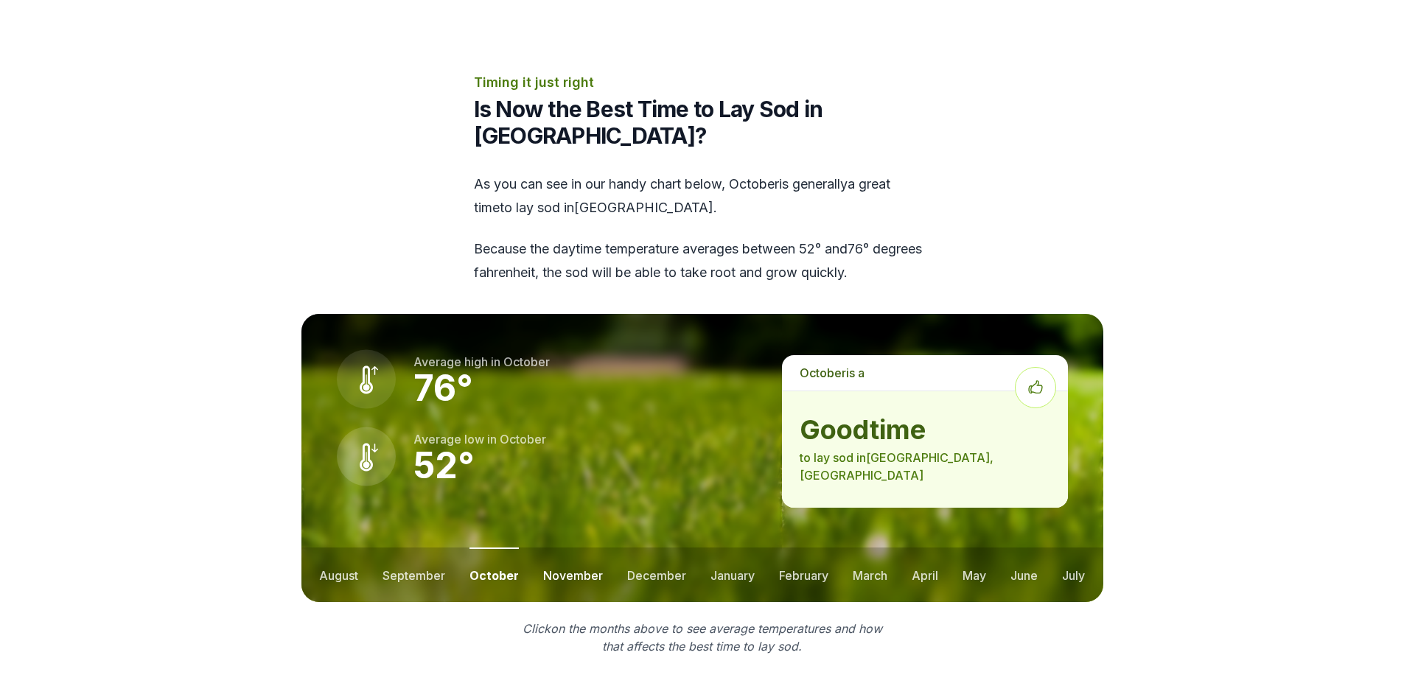 The height and width of the screenshot is (686, 1404). What do you see at coordinates (702, 637) in the screenshot?
I see `p: Click on the months above to see average temperatures and how that affects the best time to lay sod.` at bounding box center [702, 637].